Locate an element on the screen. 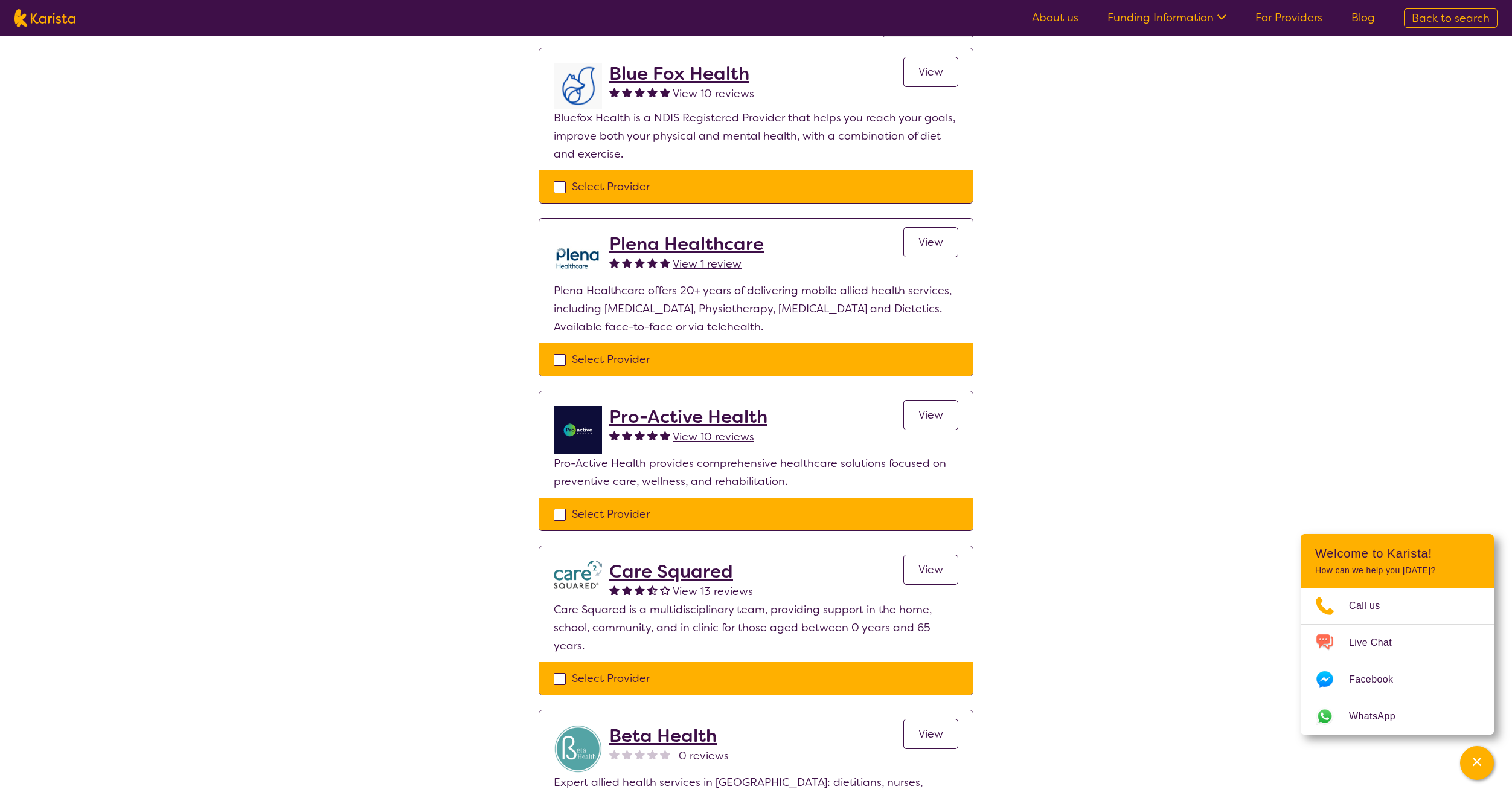  a: View 13 reviews is located at coordinates (712, 591).